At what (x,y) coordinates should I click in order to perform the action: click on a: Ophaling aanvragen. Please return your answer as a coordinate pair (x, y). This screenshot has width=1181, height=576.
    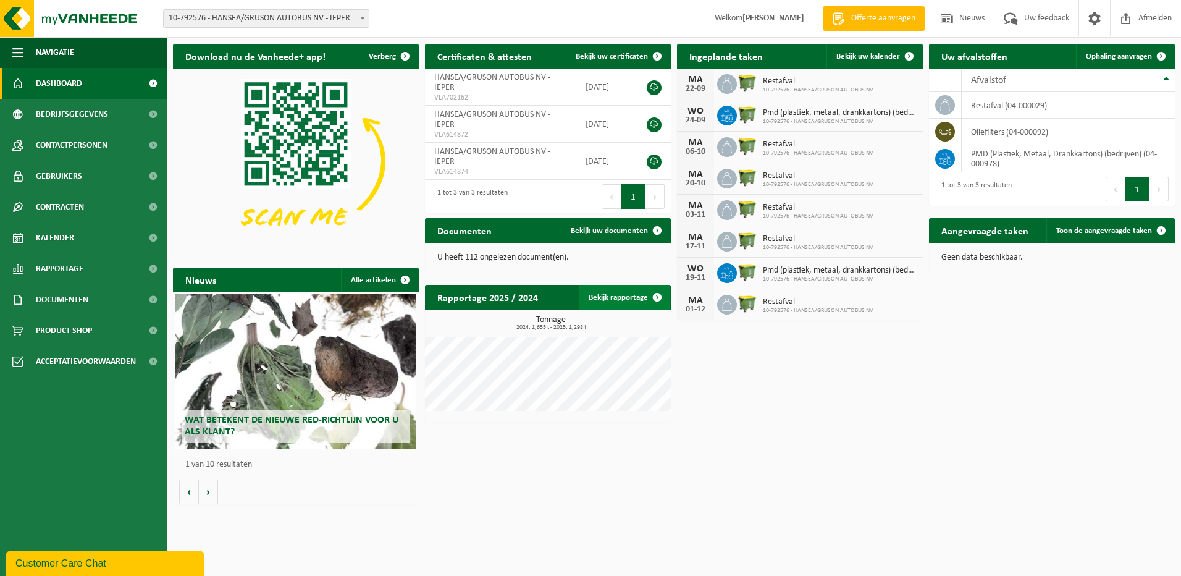
    Looking at the image, I should click on (1125, 56).